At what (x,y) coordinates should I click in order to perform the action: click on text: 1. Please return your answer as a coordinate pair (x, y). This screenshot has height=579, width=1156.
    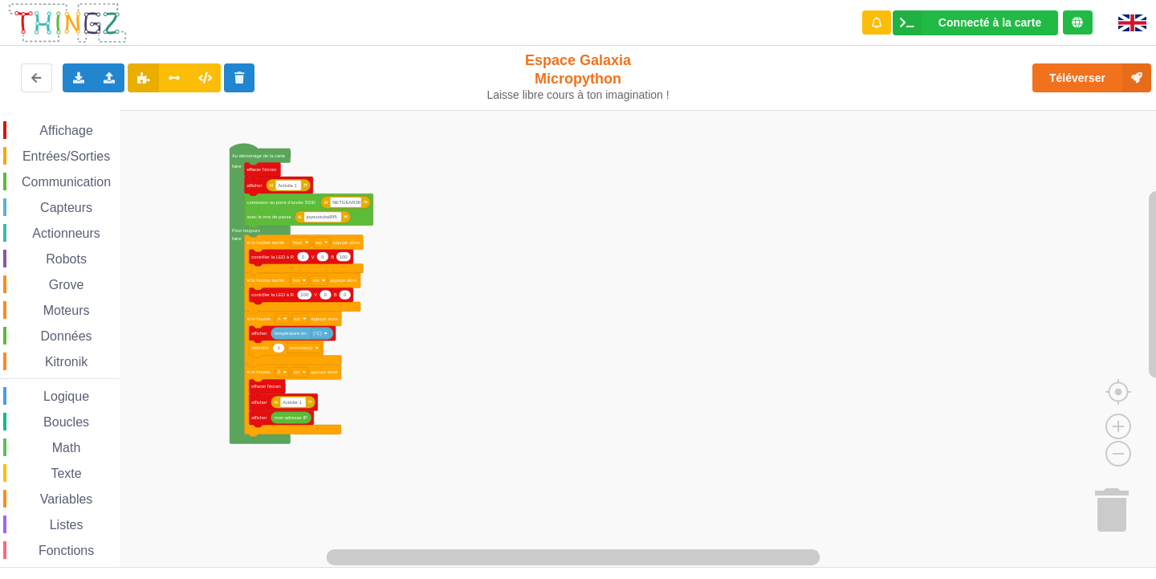
    Looking at the image, I should click on (278, 348).